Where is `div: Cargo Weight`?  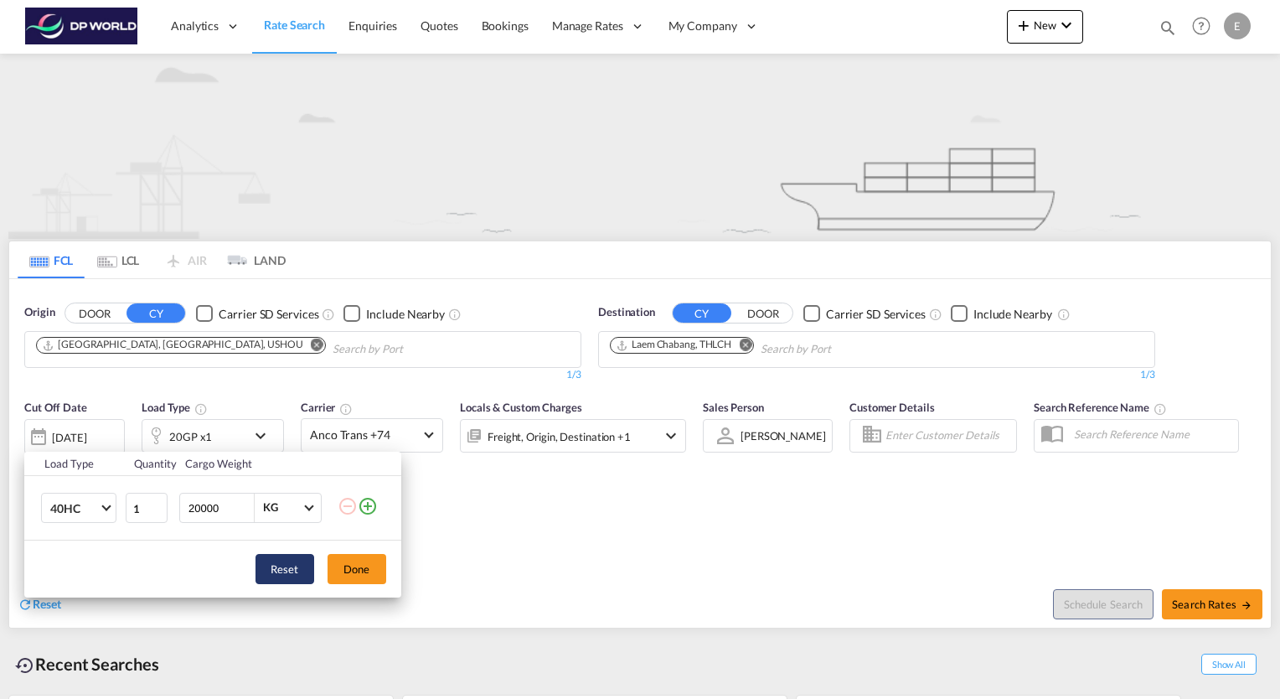 div: Cargo Weight is located at coordinates (256, 463).